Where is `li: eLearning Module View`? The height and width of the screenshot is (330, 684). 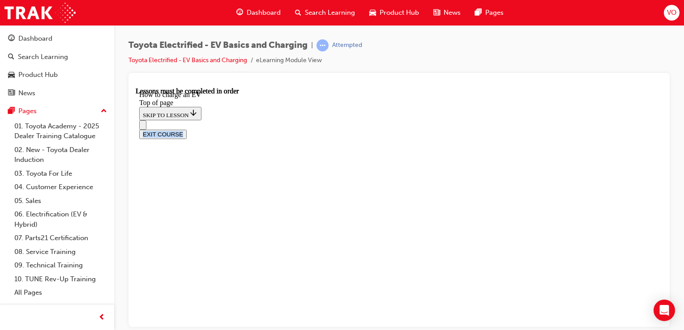 li: eLearning Module View is located at coordinates (289, 60).